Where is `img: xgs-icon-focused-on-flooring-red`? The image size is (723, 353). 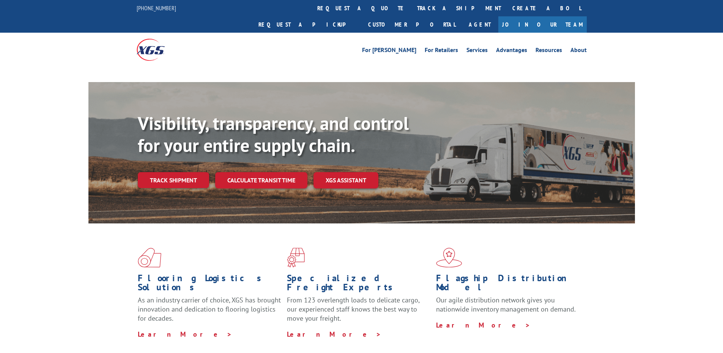
img: xgs-icon-focused-on-flooring-red is located at coordinates (296, 257).